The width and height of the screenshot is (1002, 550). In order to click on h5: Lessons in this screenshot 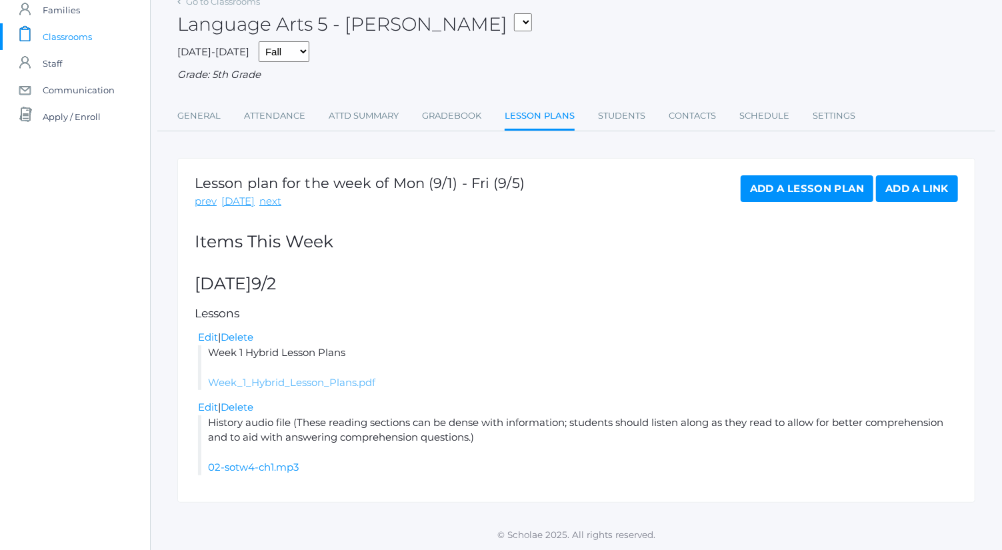, I will do `click(576, 313)`.